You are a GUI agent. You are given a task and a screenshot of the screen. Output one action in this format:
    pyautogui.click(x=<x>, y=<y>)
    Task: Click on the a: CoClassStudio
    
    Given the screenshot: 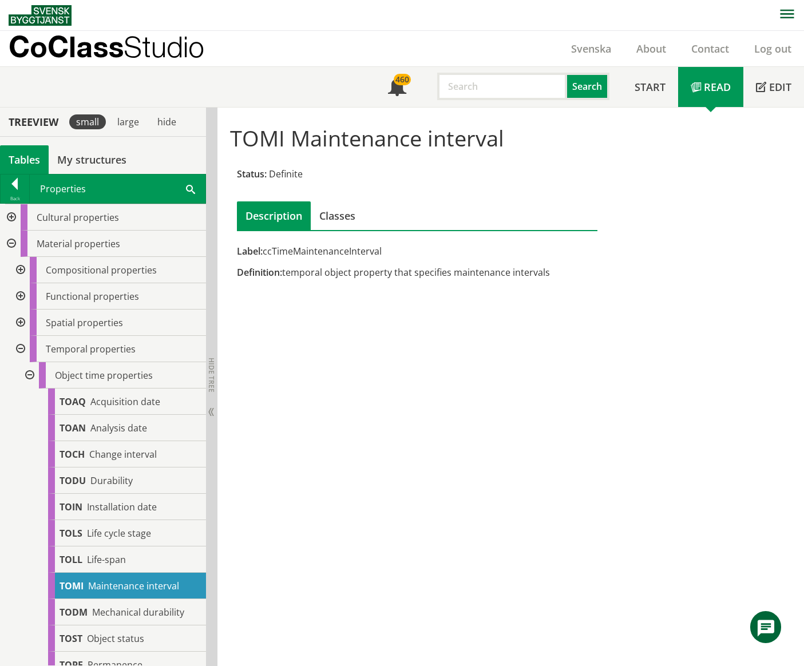 What is the action you would take?
    pyautogui.click(x=118, y=49)
    